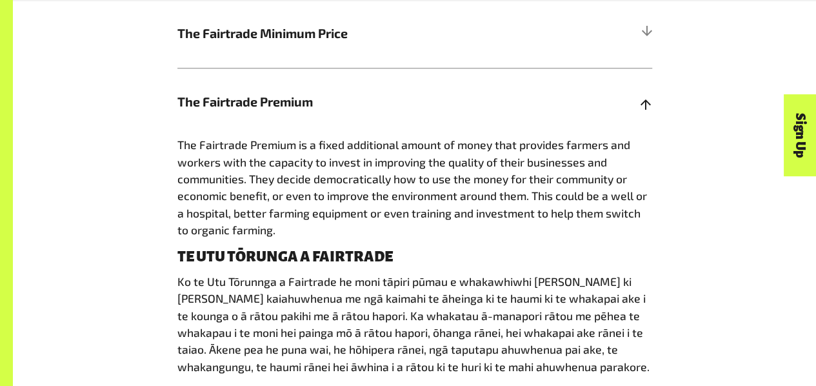  I want to click on span: The Fairtrade Premium is a fixed additional amount of money that provides farmers and workers wit..., so click(412, 187).